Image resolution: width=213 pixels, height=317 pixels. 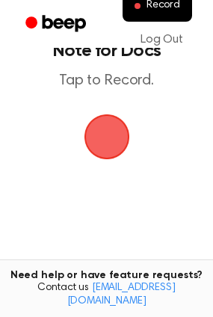 What do you see at coordinates (107, 137) in the screenshot?
I see `button: Beep Logo` at bounding box center [107, 137].